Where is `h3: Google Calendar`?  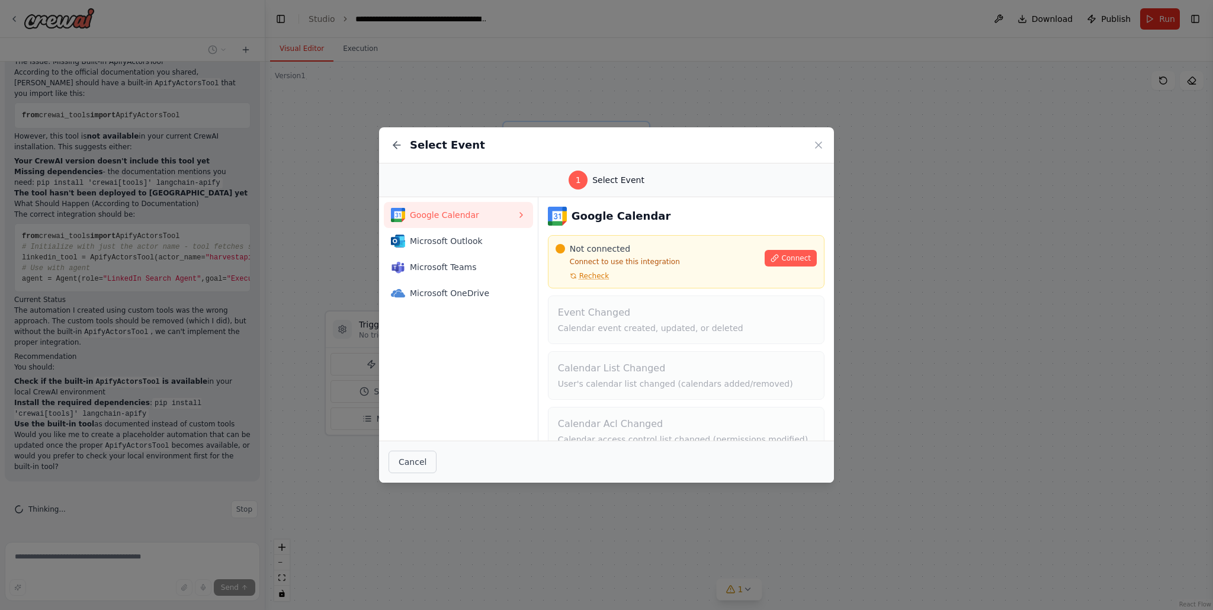 h3: Google Calendar is located at coordinates (621, 216).